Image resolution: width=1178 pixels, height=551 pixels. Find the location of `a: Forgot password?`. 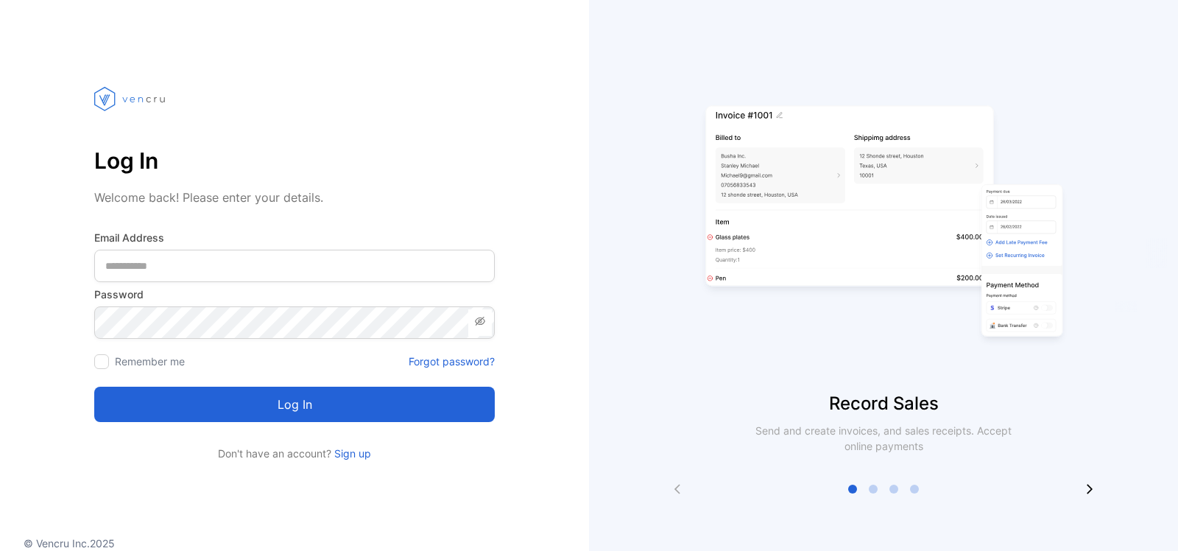

a: Forgot password? is located at coordinates (451, 361).